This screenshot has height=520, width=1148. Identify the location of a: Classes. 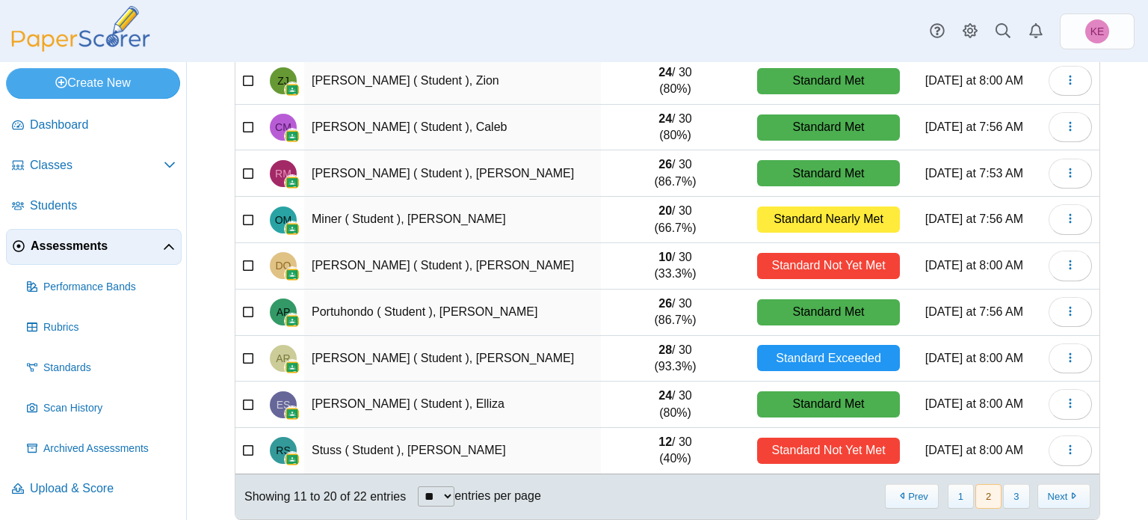
(93, 166).